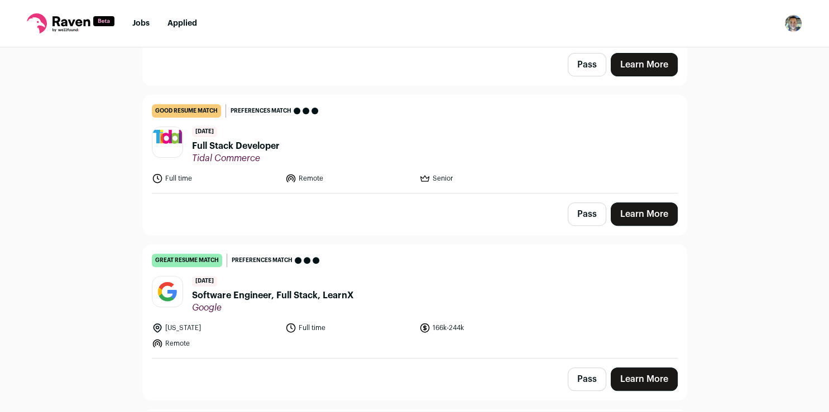 The image size is (829, 412). What do you see at coordinates (186, 111) in the screenshot?
I see `div: good resume match` at bounding box center [186, 111].